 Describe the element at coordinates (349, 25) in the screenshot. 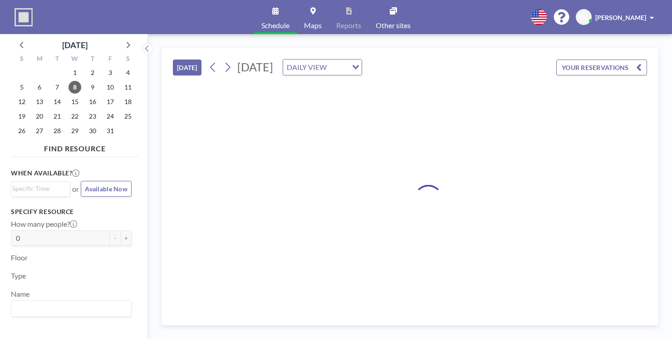

I see `span: Reports` at that location.